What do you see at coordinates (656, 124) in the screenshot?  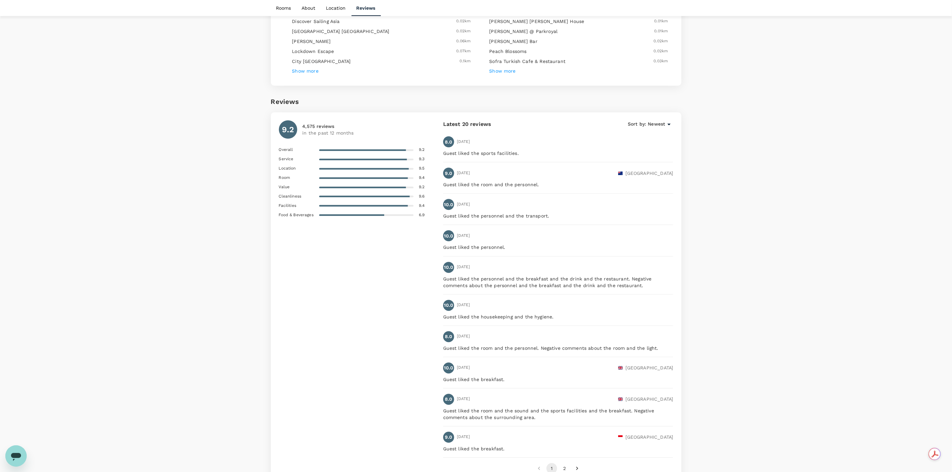 I see `span: Newest` at bounding box center [656, 124].